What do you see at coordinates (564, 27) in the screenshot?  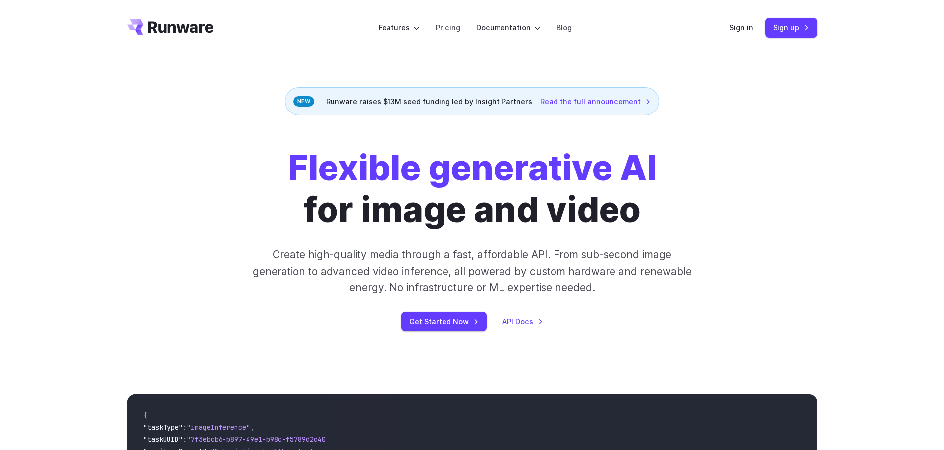 I see `a: Blog` at bounding box center [564, 27].